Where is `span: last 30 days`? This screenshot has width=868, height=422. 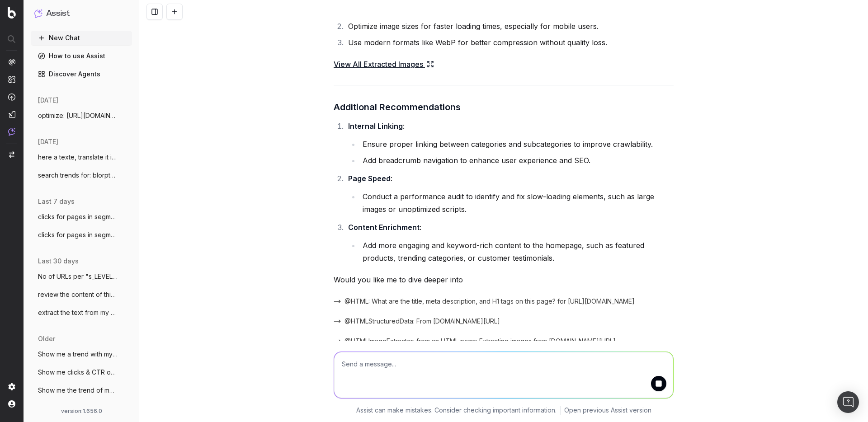
span: last 30 days is located at coordinates (58, 261).